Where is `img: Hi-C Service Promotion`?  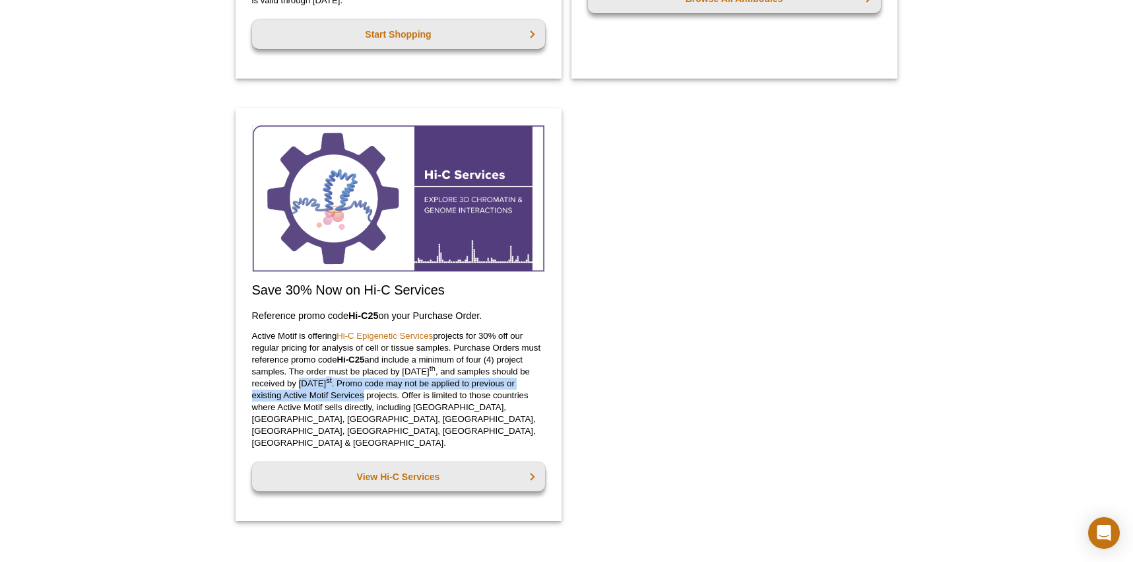
img: Hi-C Service Promotion is located at coordinates (399, 198).